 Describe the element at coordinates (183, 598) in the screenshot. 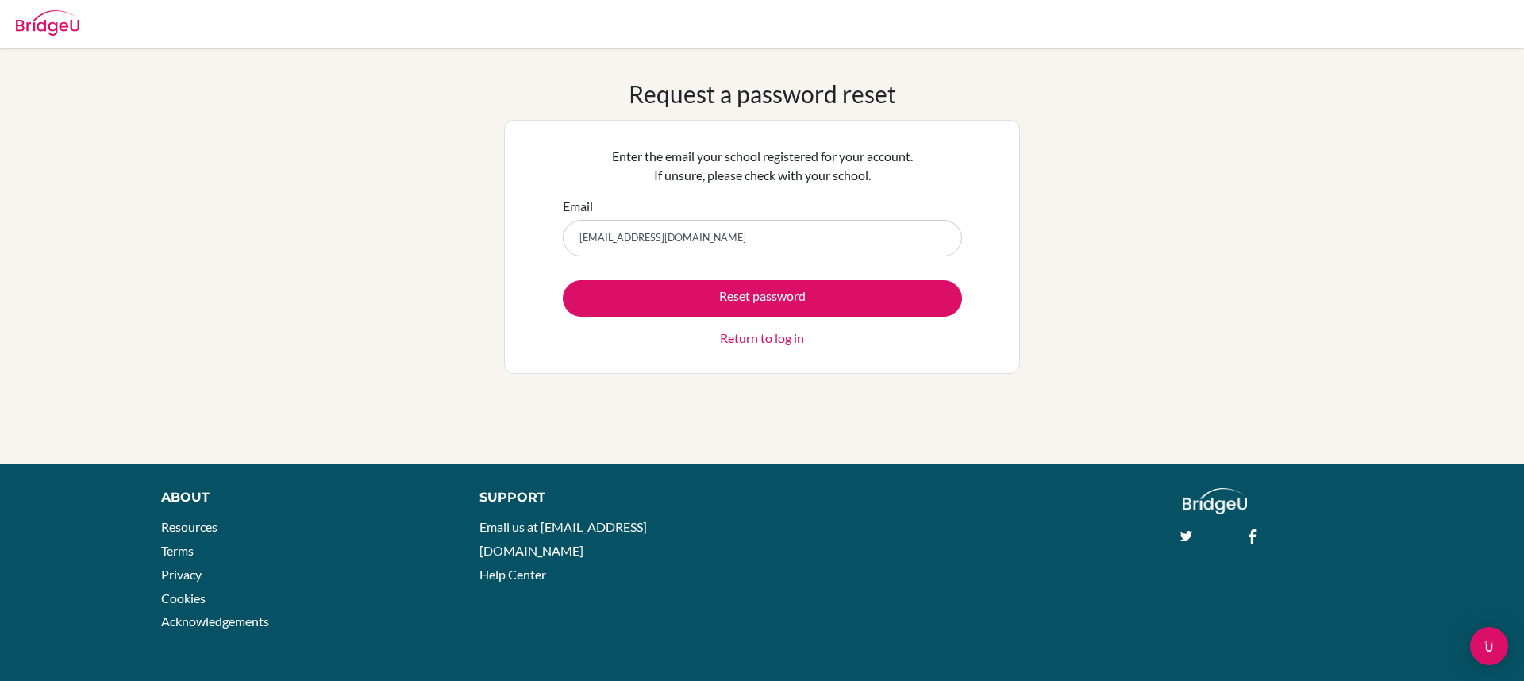

I see `a: Cookies` at that location.